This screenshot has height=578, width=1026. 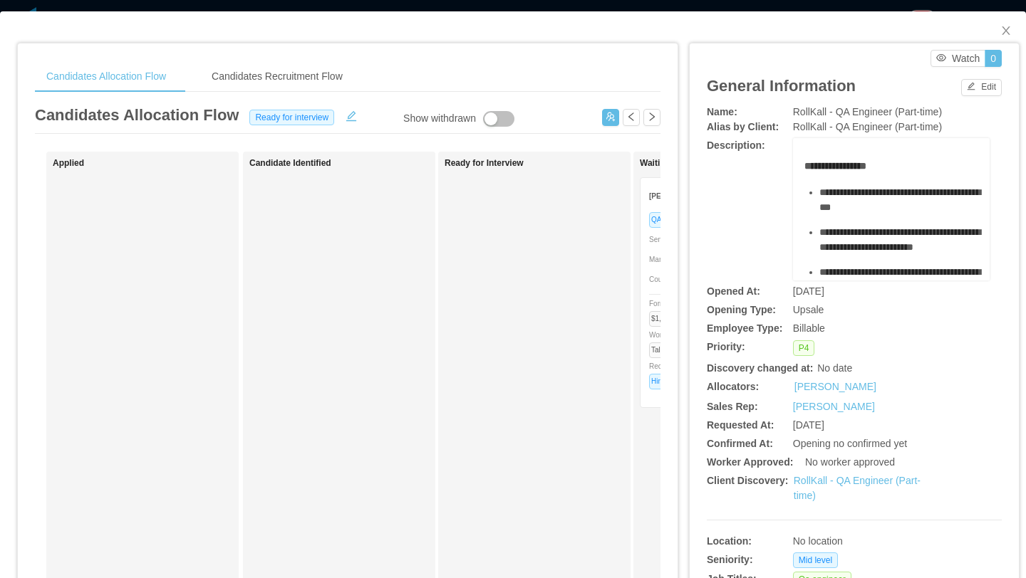 What do you see at coordinates (744, 328) in the screenshot?
I see `b: Employee Type:` at bounding box center [744, 328].